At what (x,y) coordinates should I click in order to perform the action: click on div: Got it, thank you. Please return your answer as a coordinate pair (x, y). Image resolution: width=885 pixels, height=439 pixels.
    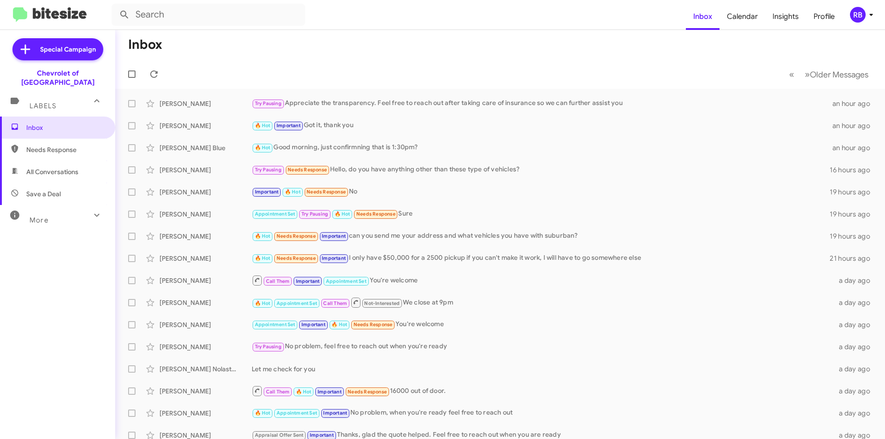
    Looking at the image, I should click on (542, 125).